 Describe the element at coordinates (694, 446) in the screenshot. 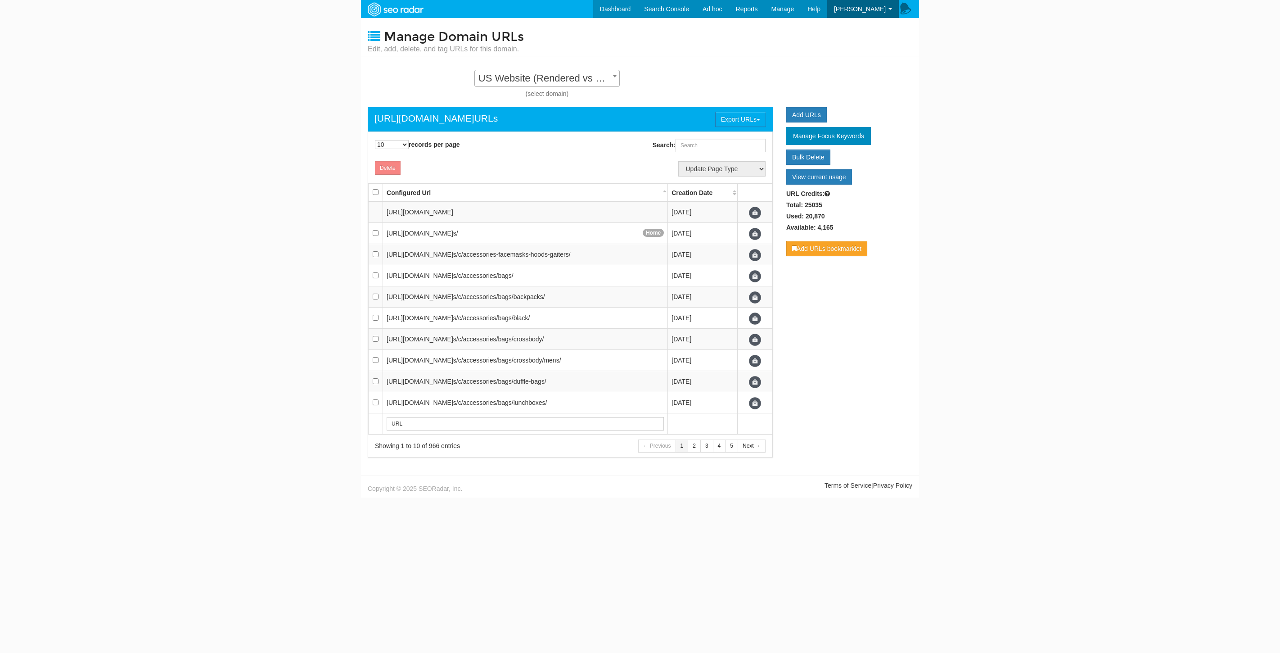

I see `a: 2` at that location.